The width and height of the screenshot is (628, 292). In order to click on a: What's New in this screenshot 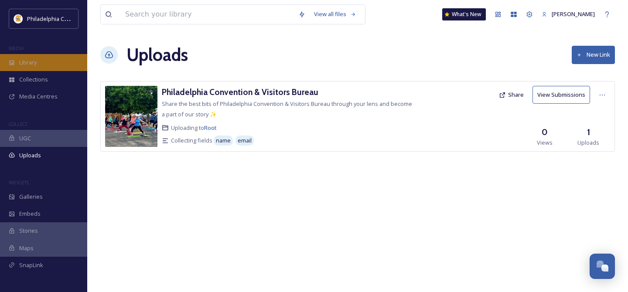, I will do `click(464, 14)`.